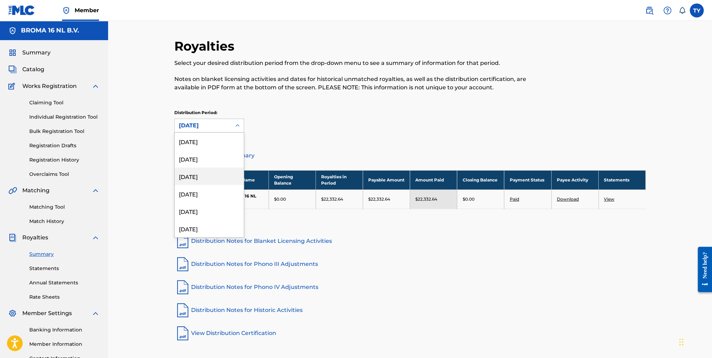  Describe the element at coordinates (621, 179) in the screenshot. I see `th: Statements` at that location.